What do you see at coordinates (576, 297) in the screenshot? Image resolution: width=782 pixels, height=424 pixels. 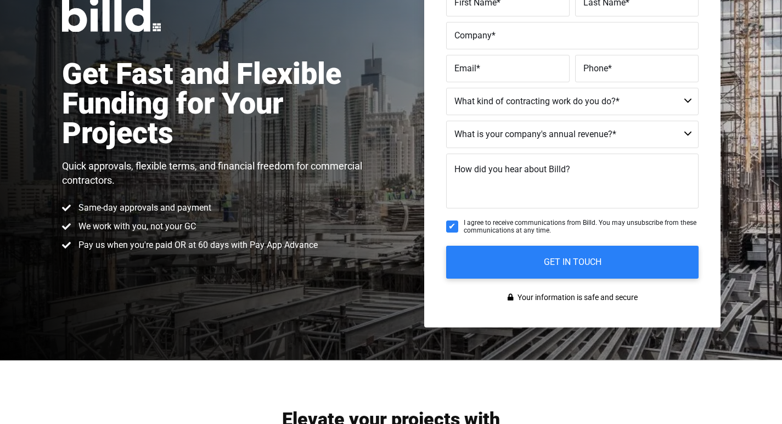 I see `span: Your information is safe and secure` at bounding box center [576, 297].